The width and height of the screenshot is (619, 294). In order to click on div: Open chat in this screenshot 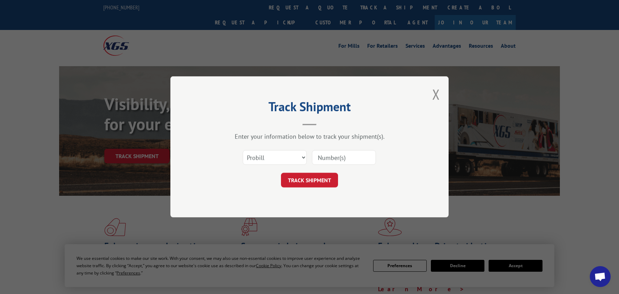, I will do `click(600, 276)`.